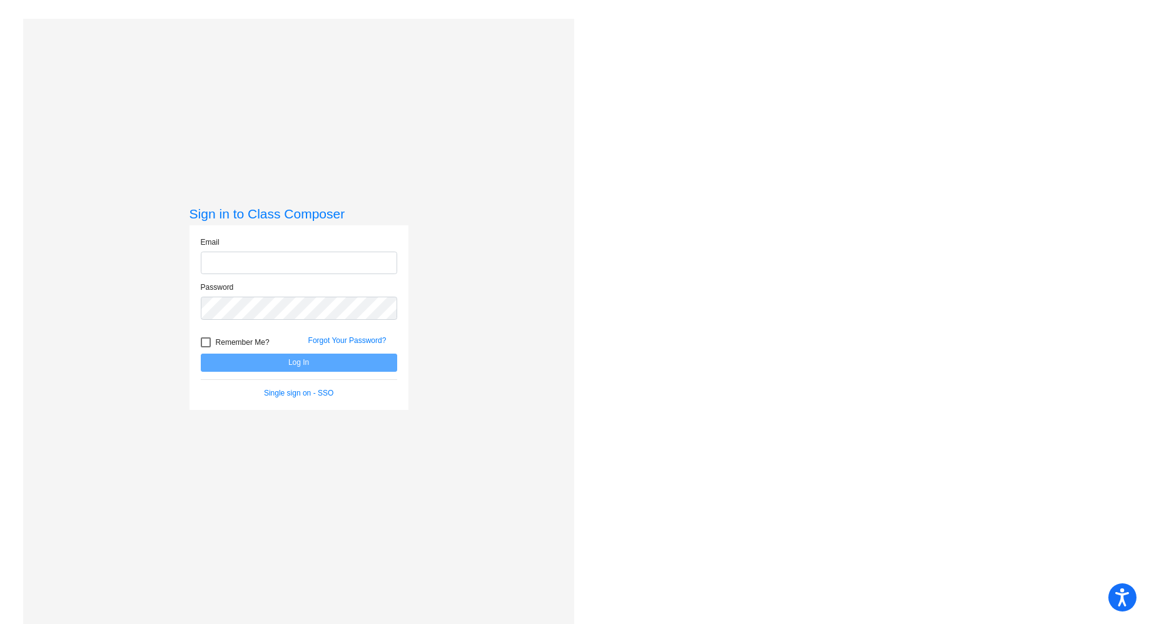 The height and width of the screenshot is (624, 1149). I want to click on button: Log In, so click(299, 362).